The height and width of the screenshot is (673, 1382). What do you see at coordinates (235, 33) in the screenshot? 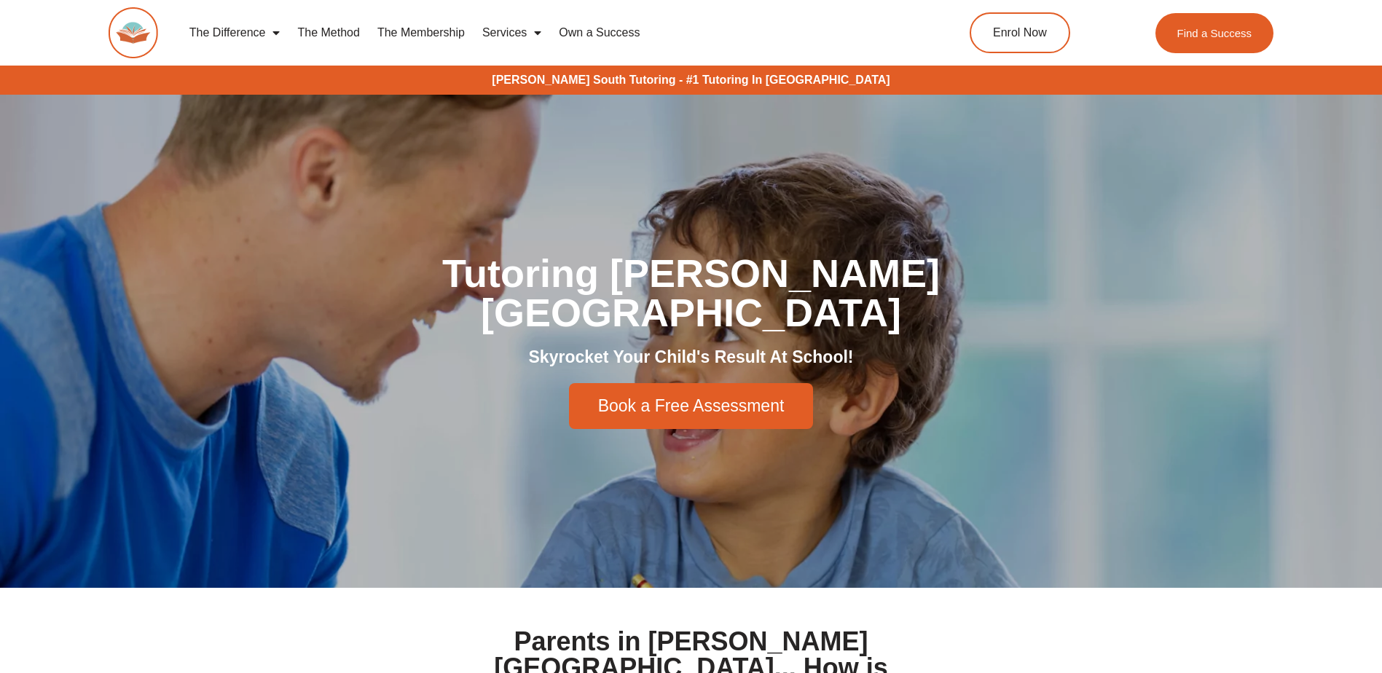
I see `a: The Difference` at bounding box center [235, 33].